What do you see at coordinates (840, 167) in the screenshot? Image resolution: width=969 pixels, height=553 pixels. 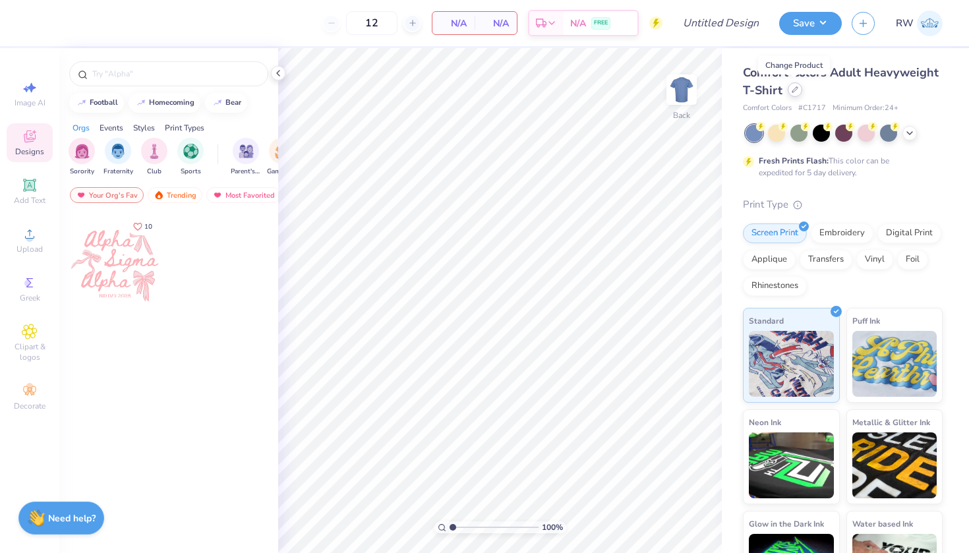 I see `div: This color can be expedited for 5 day delivery.` at bounding box center [840, 167].